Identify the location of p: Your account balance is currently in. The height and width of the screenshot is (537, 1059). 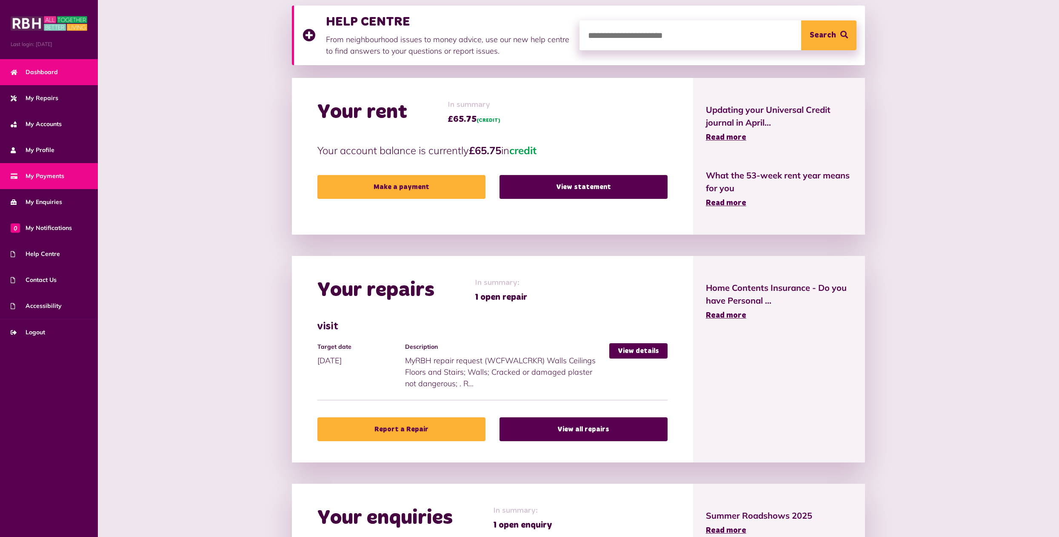
(492, 150).